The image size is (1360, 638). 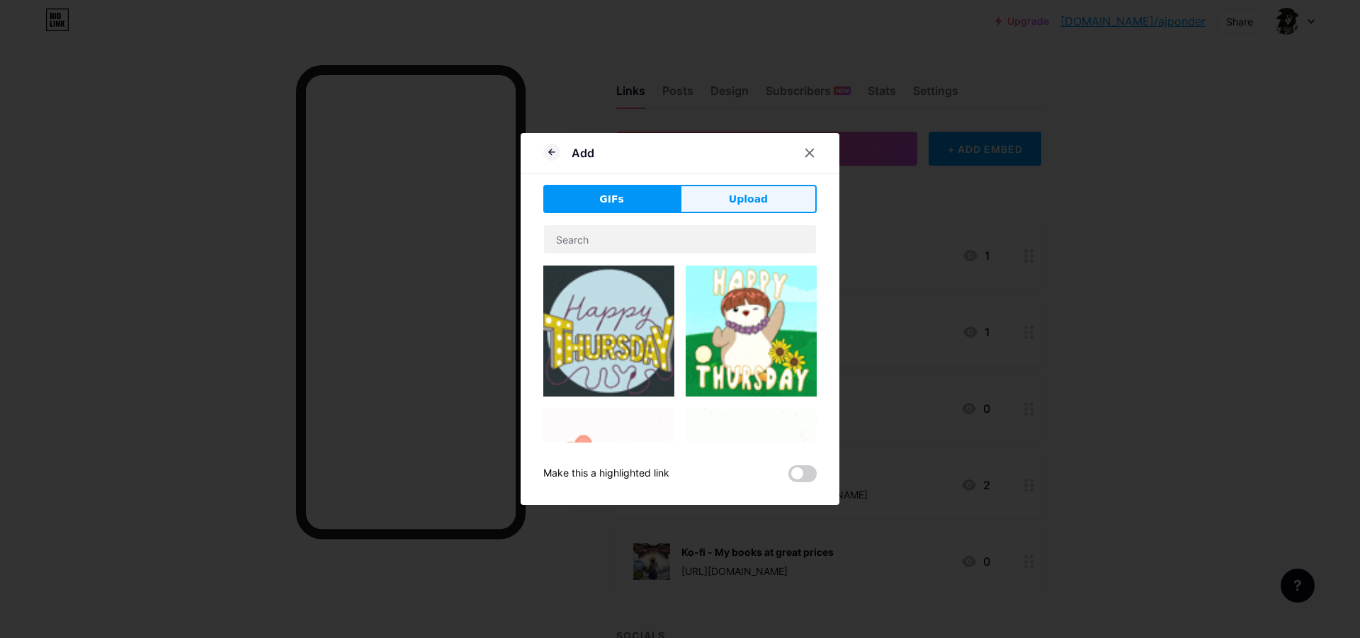 I want to click on button: Upload, so click(x=748, y=199).